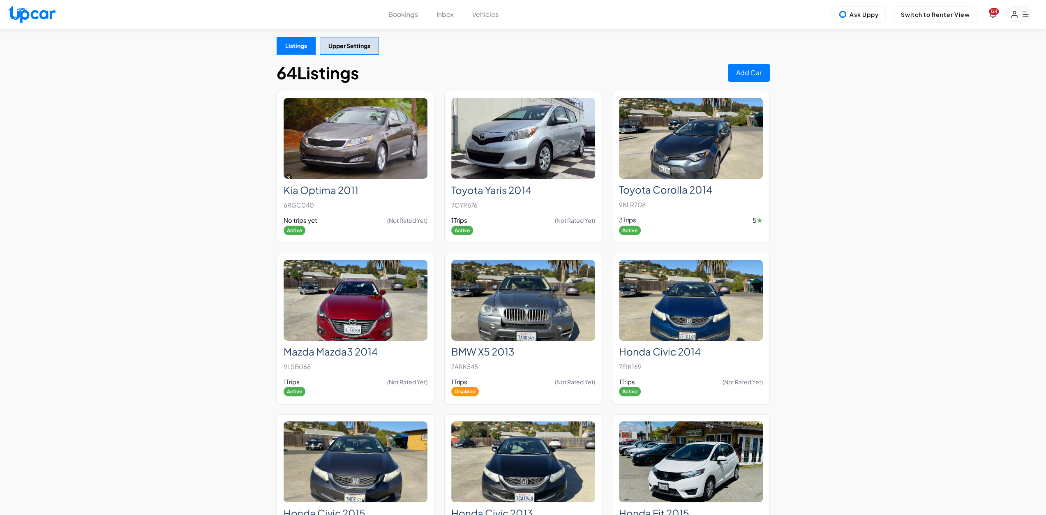 The width and height of the screenshot is (1046, 515). I want to click on img: BMW X5 2013, so click(523, 300).